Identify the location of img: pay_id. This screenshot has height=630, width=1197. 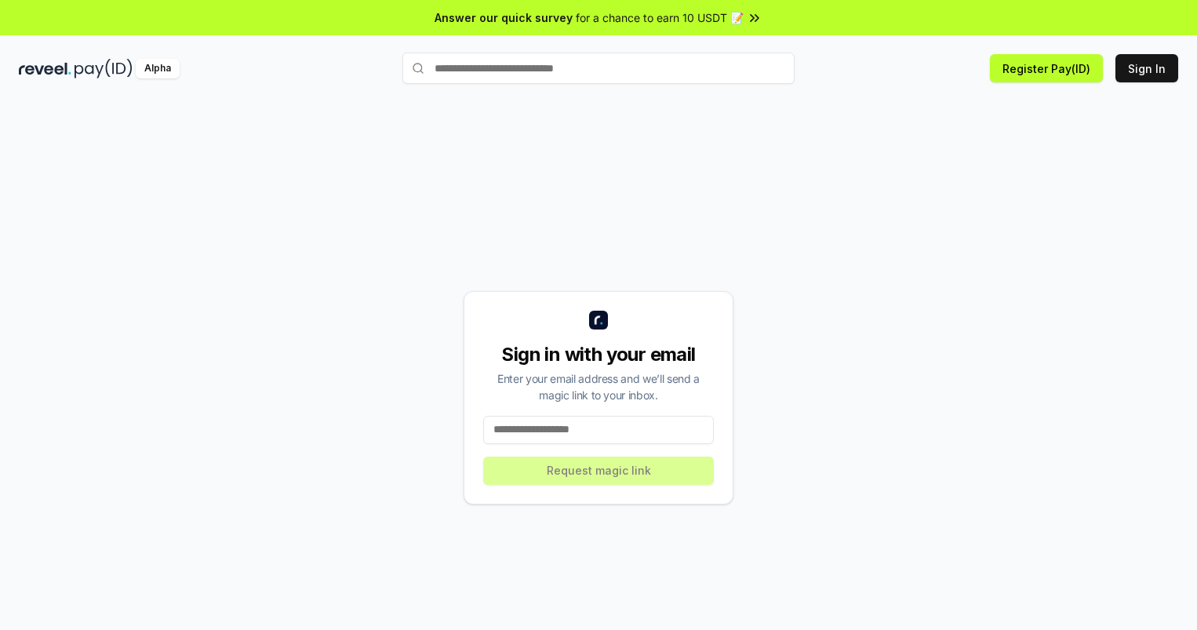
(104, 68).